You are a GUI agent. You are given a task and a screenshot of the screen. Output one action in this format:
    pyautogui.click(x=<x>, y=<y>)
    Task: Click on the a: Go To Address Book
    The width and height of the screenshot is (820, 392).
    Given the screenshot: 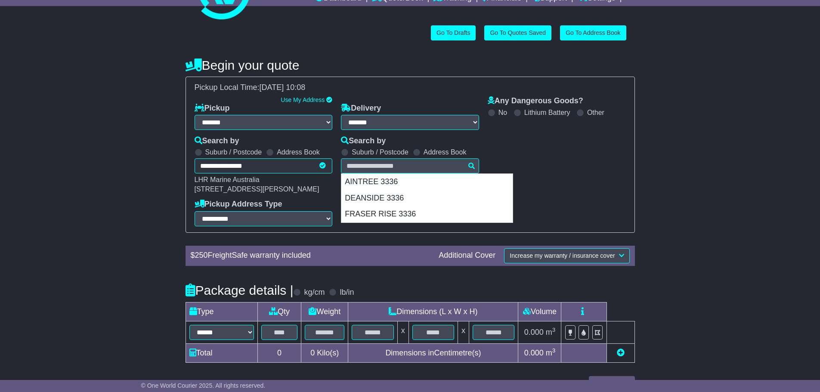 What is the action you would take?
    pyautogui.click(x=593, y=33)
    